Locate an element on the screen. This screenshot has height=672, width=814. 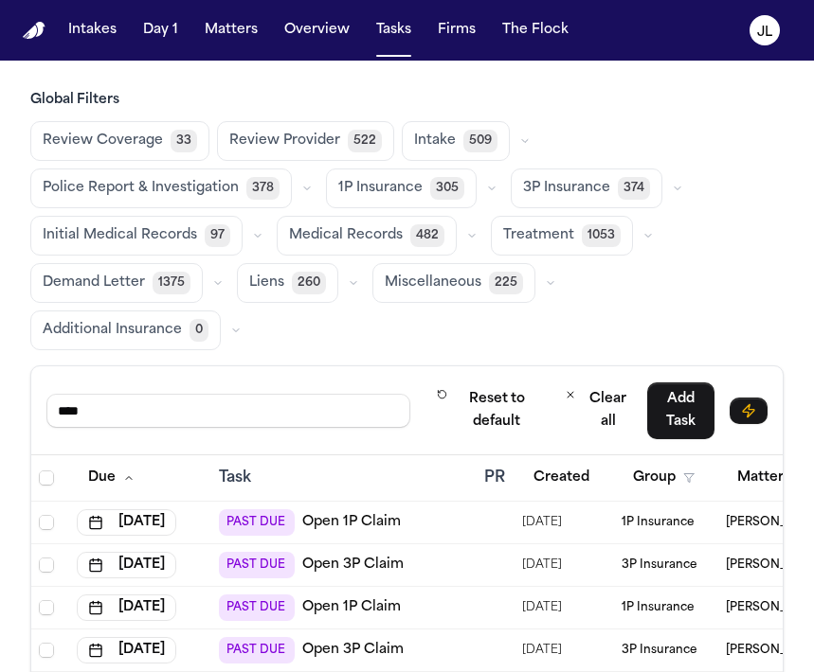
button: Group is located at coordinates (663, 478).